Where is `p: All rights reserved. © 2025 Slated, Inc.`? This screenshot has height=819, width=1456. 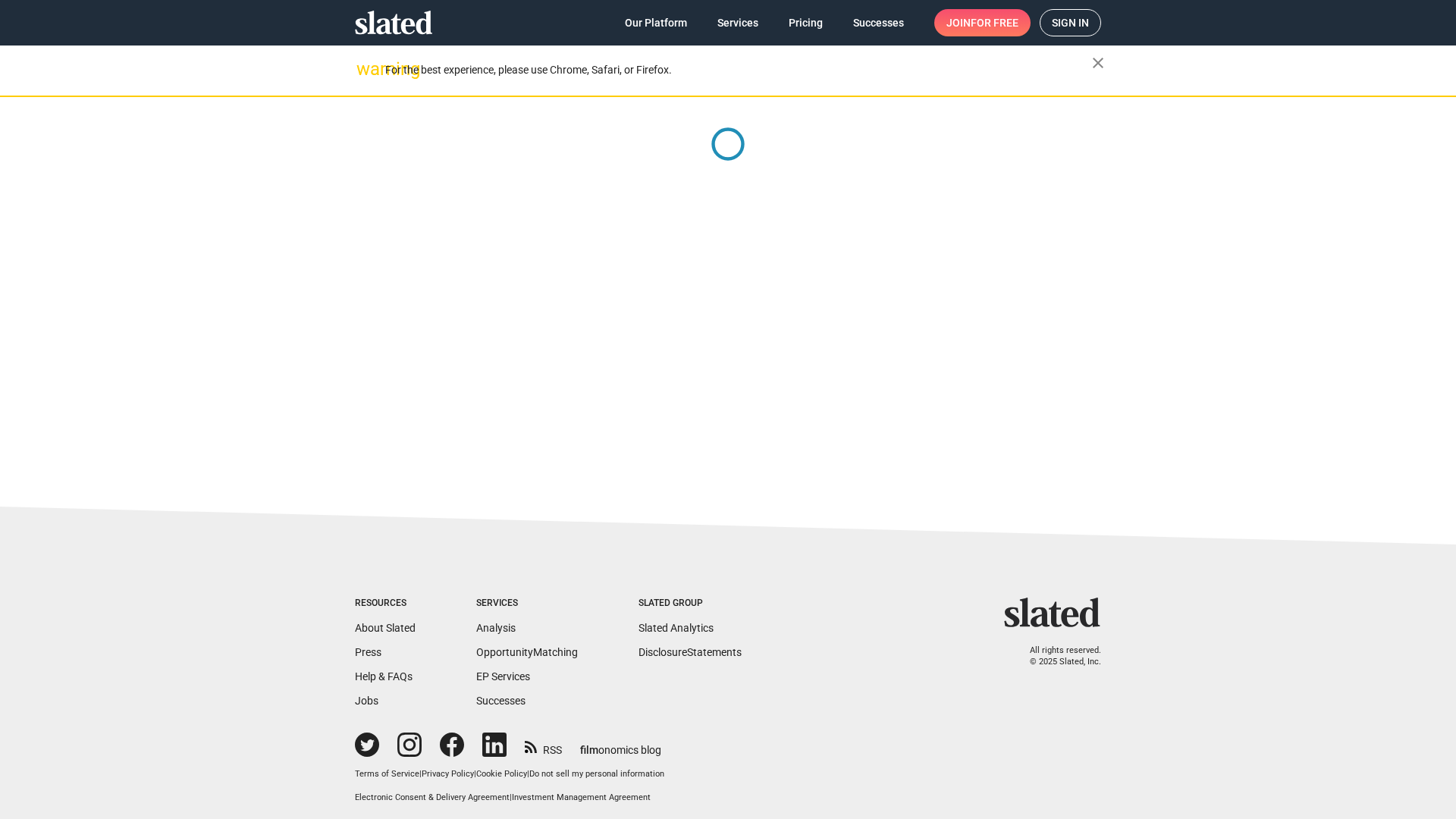
p: All rights reserved. © 2025 Slated, Inc. is located at coordinates (1057, 656).